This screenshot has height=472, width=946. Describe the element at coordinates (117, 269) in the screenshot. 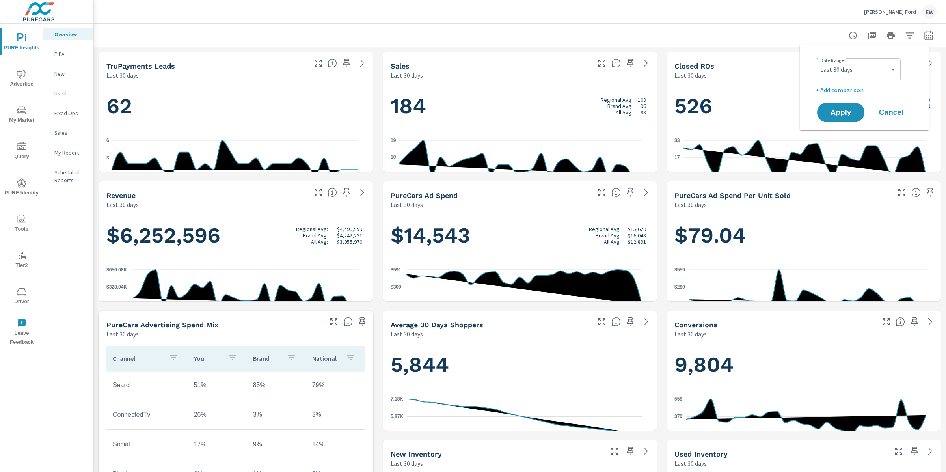

I see `text: $656.08K` at that location.